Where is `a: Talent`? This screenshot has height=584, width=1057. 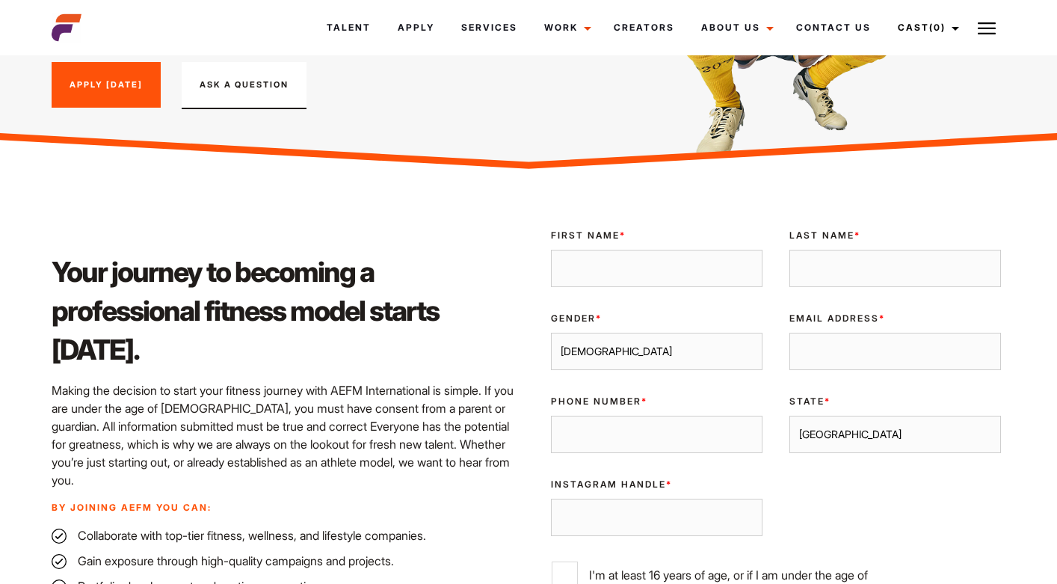 a: Talent is located at coordinates (348, 28).